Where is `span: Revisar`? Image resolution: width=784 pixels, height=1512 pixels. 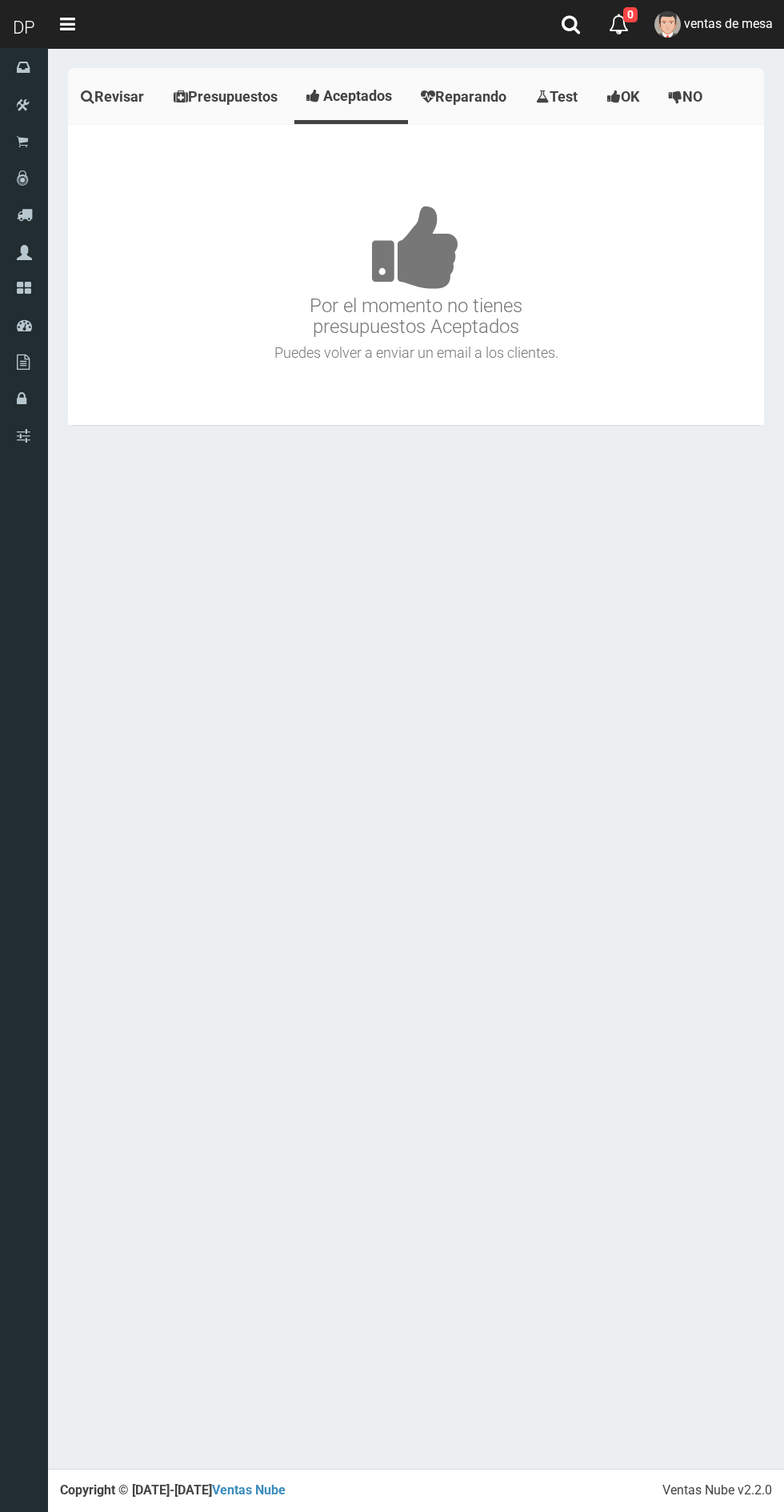
span: Revisar is located at coordinates (120, 96).